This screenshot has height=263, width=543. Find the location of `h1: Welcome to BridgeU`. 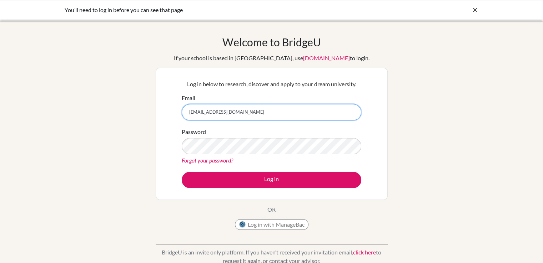

h1: Welcome to BridgeU is located at coordinates (271, 42).